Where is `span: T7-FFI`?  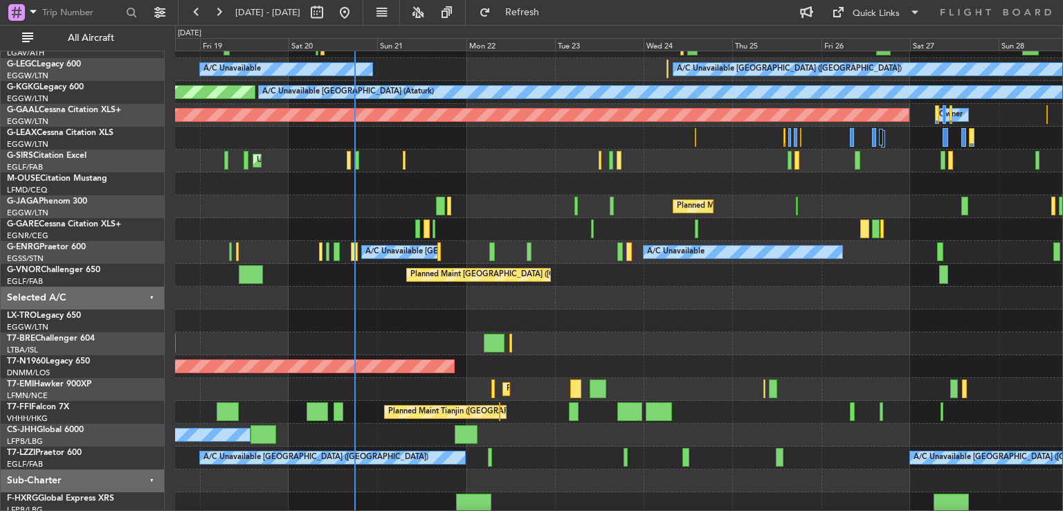
span: T7-FFI is located at coordinates (19, 407).